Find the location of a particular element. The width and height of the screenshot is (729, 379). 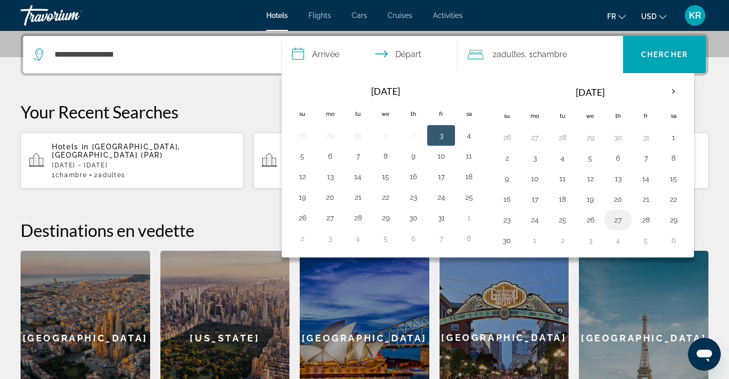

span: Flights is located at coordinates (320, 15).